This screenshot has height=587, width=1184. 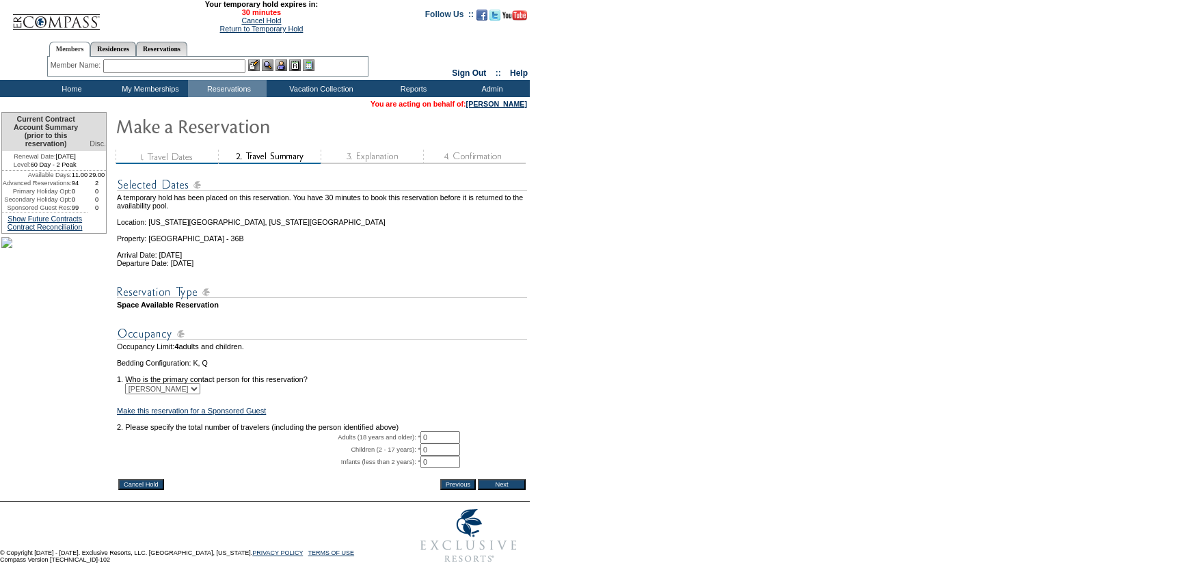 What do you see at coordinates (495, 18) in the screenshot?
I see `a: Follow us on Twitter` at bounding box center [495, 18].